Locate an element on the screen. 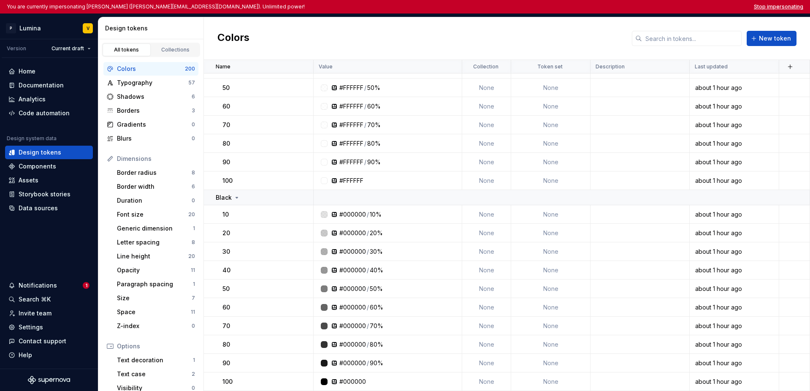 Image resolution: width=810 pixels, height=391 pixels. a: Colors200 is located at coordinates (151, 69).